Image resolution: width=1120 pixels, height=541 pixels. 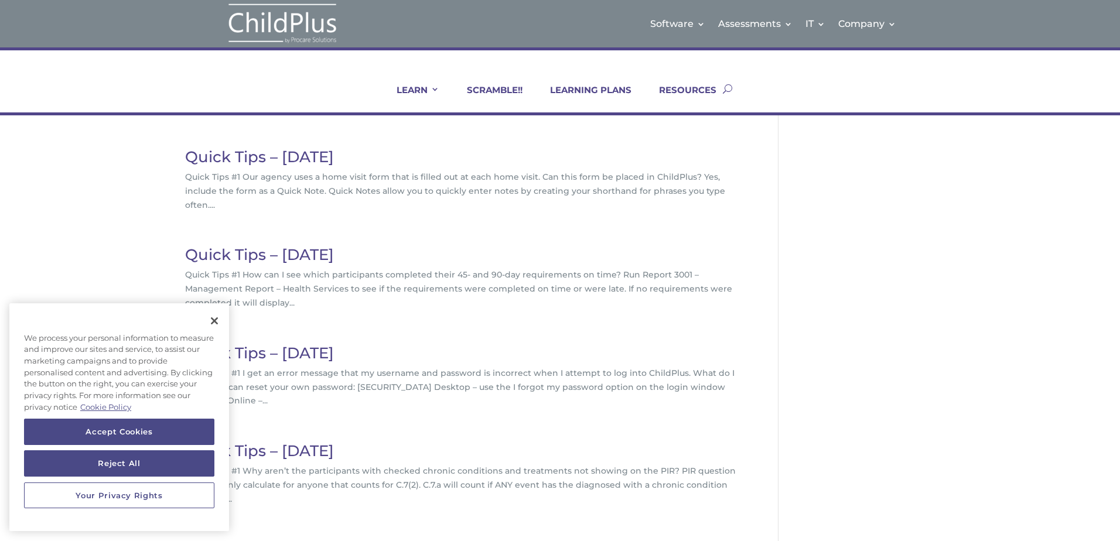 I want to click on a: LEARN, so click(x=411, y=98).